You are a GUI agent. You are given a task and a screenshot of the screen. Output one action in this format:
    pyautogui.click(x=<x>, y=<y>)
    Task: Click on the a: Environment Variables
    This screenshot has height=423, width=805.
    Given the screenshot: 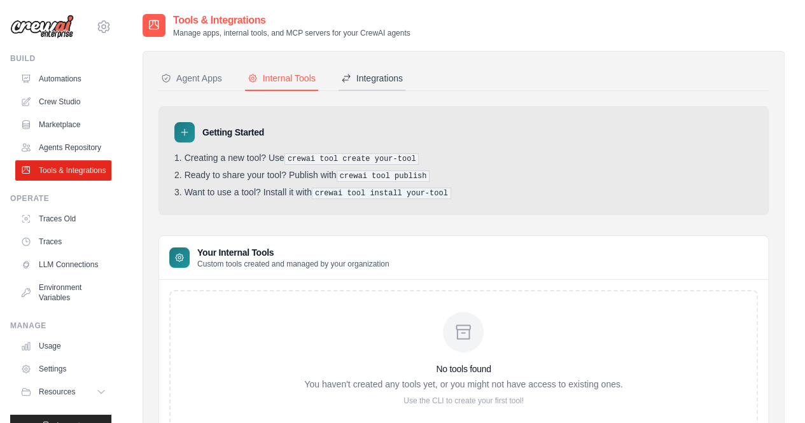 What is the action you would take?
    pyautogui.click(x=63, y=293)
    